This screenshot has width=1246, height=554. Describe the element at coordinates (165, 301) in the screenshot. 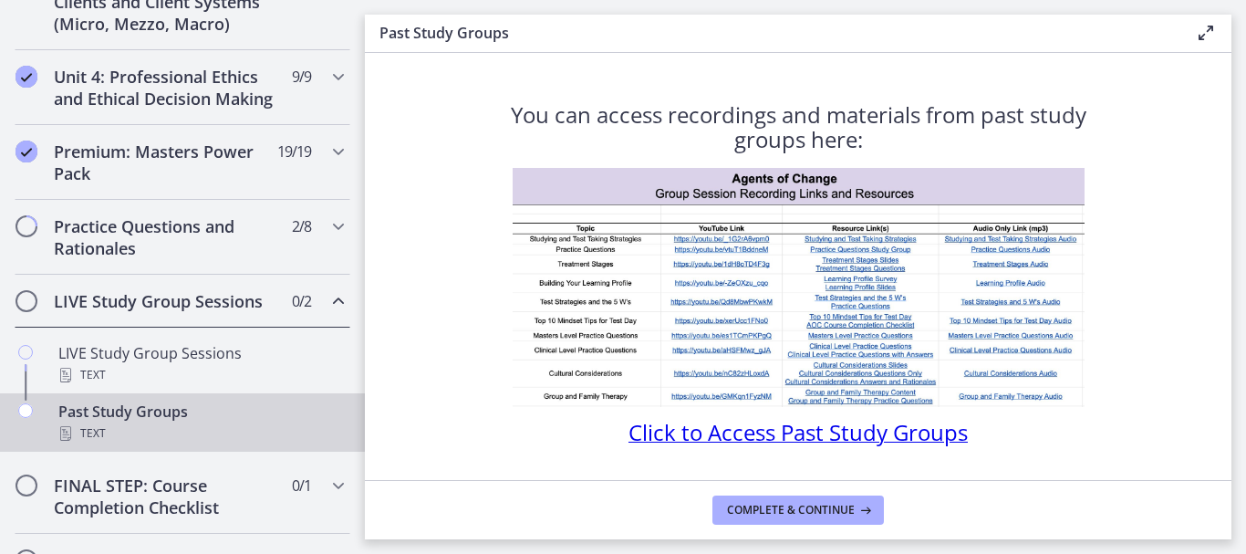

I see `h2: LIVE Study Group Sessions` at that location.